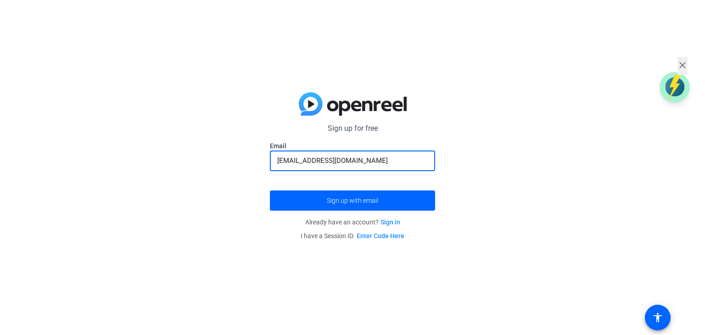  What do you see at coordinates (352, 236) in the screenshot?
I see `span: I have a Session ID.` at bounding box center [352, 236].